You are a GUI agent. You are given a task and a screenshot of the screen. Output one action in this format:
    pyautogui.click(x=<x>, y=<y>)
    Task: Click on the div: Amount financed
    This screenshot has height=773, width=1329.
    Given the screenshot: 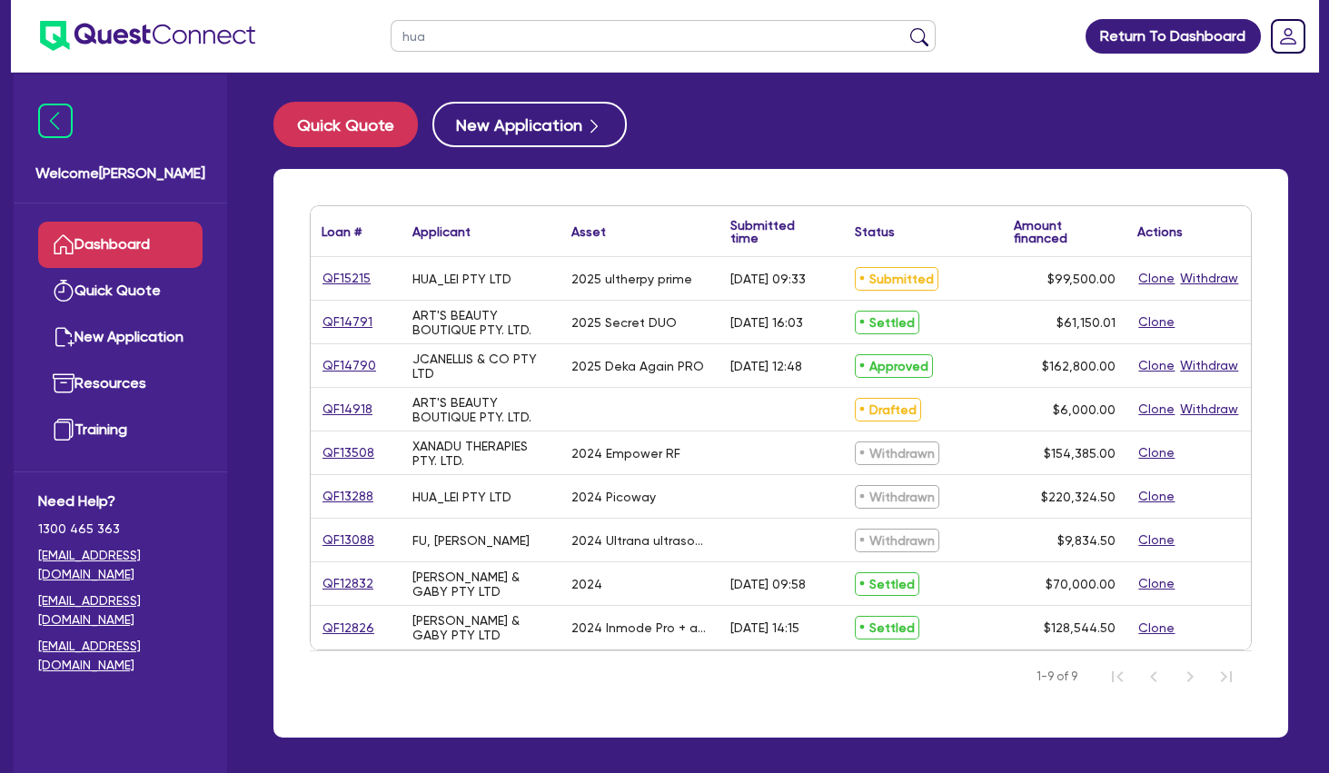 What is the action you would take?
    pyautogui.click(x=1064, y=232)
    